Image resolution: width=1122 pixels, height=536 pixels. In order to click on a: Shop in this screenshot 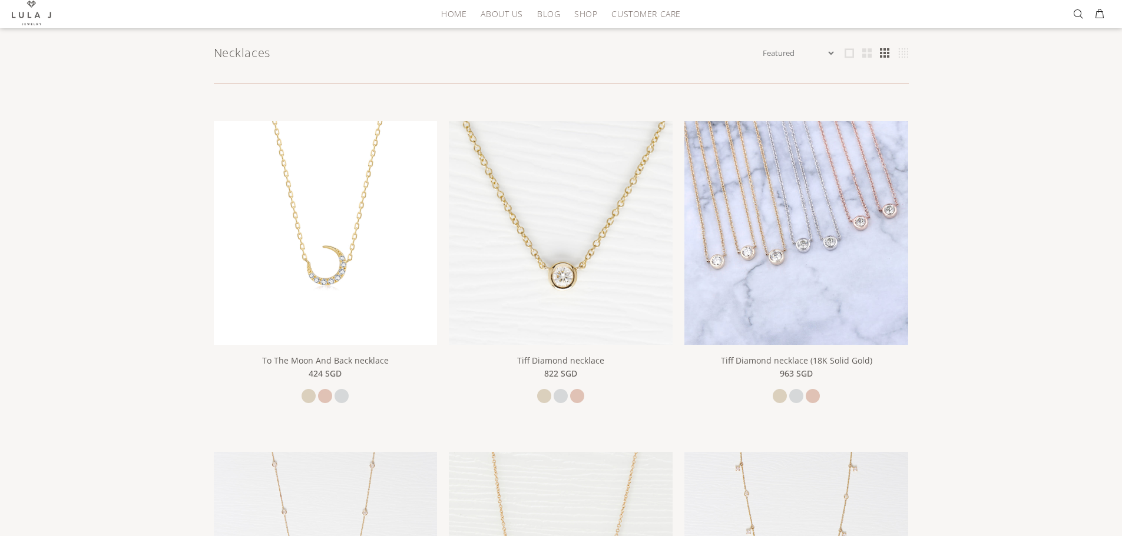, I will do `click(585, 14)`.